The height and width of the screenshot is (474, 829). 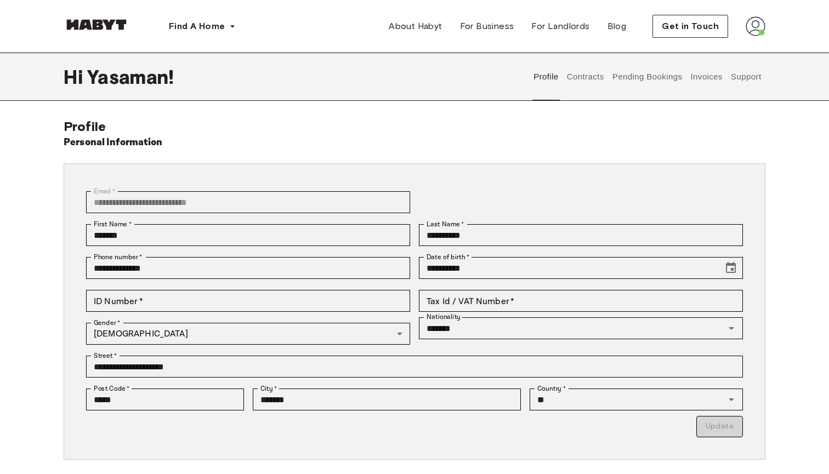 I want to click on button: Find A Home, so click(x=202, y=26).